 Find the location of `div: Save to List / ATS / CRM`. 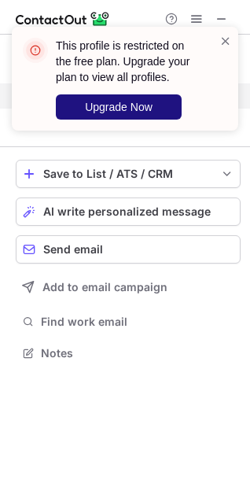

div: Save to List / ATS / CRM is located at coordinates (128, 174).